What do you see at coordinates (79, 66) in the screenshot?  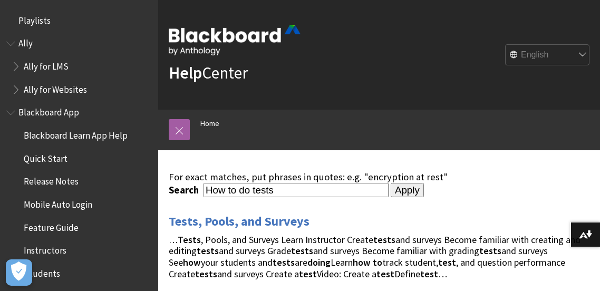 I see `nav: Book outline for Anthology Ally Help` at bounding box center [79, 66].